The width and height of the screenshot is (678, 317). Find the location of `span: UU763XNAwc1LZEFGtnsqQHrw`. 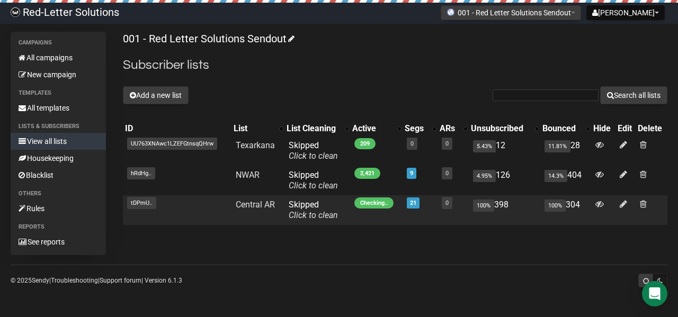

span: UU763XNAwc1LZEFGtnsqQHrw is located at coordinates (172, 144).